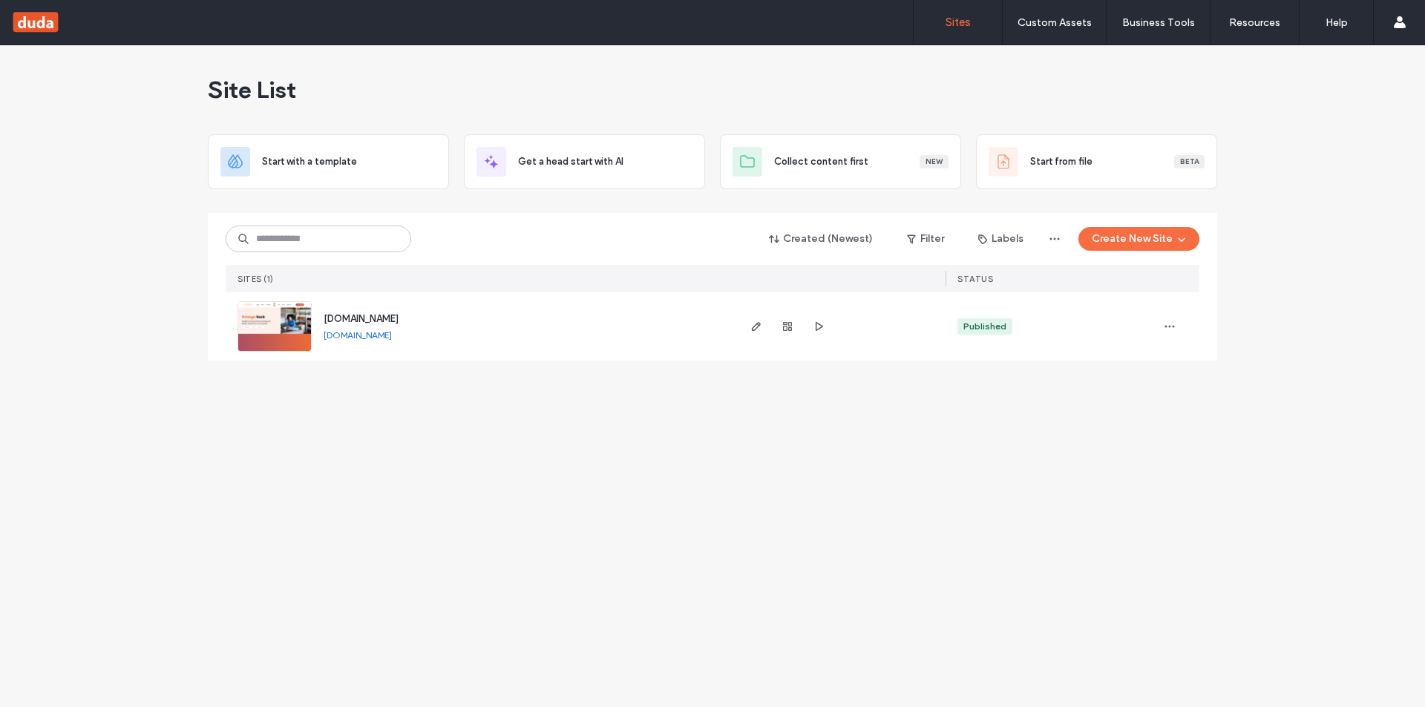 The height and width of the screenshot is (707, 1425). I want to click on div: Get a head start with AI, so click(584, 162).